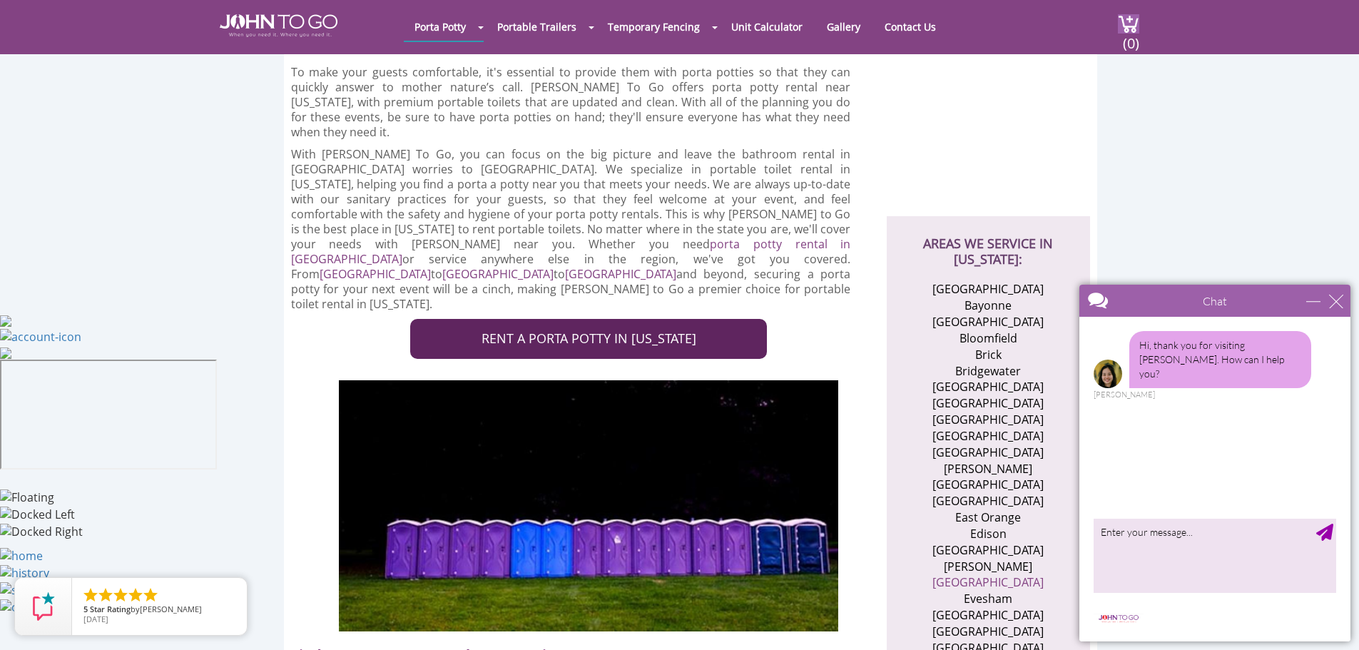 The width and height of the screenshot is (1359, 650). Describe the element at coordinates (243, 25) in the screenshot. I see `div: minimize` at that location.